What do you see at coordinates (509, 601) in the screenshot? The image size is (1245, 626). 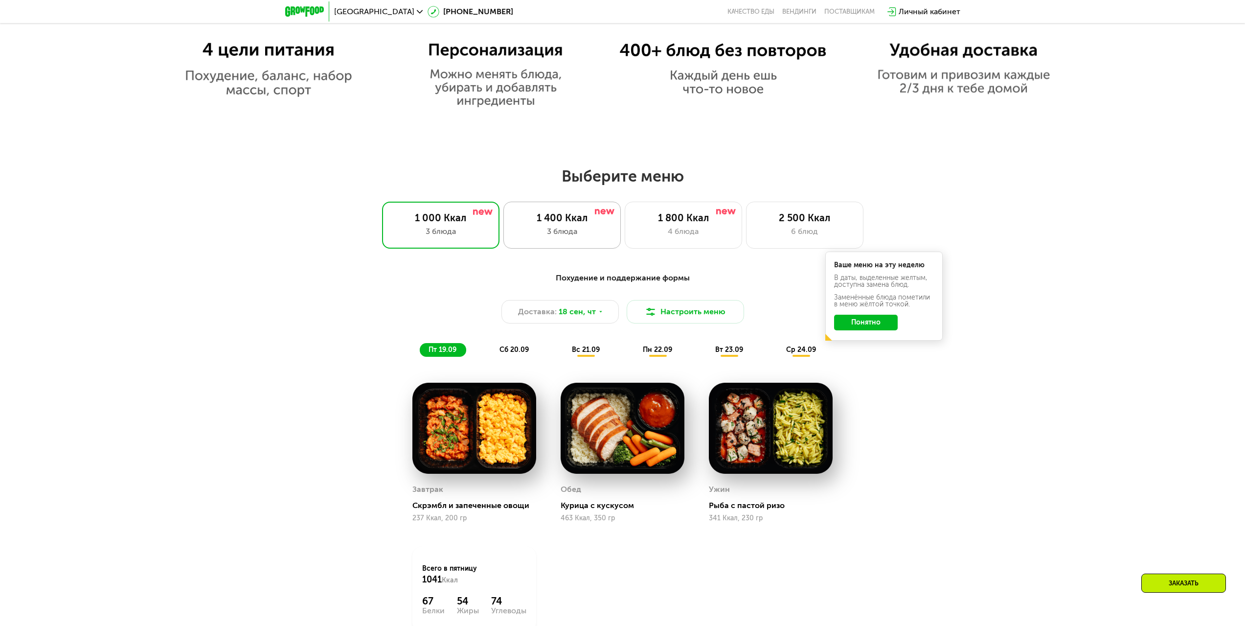 I see `div: 74` at bounding box center [509, 601].